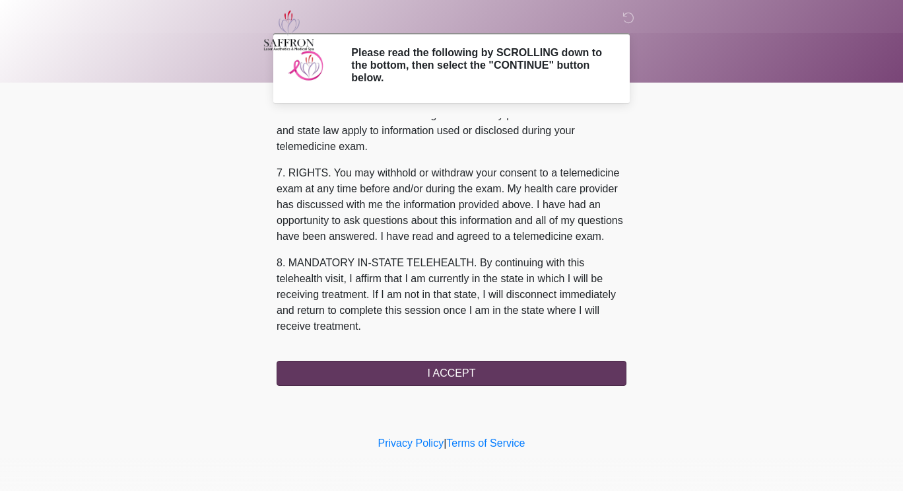 This screenshot has width=903, height=491. What do you see at coordinates (479, 65) in the screenshot?
I see `h2: Please read the following by SCROLLING down to the bottom, then select the "CONTINUE" button below.` at bounding box center [479, 65].